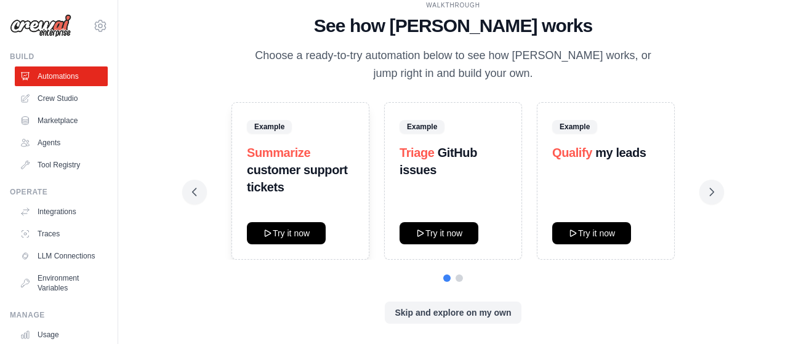 The image size is (788, 344). What do you see at coordinates (453, 5) in the screenshot?
I see `div: WALKTHROUGH` at bounding box center [453, 5].